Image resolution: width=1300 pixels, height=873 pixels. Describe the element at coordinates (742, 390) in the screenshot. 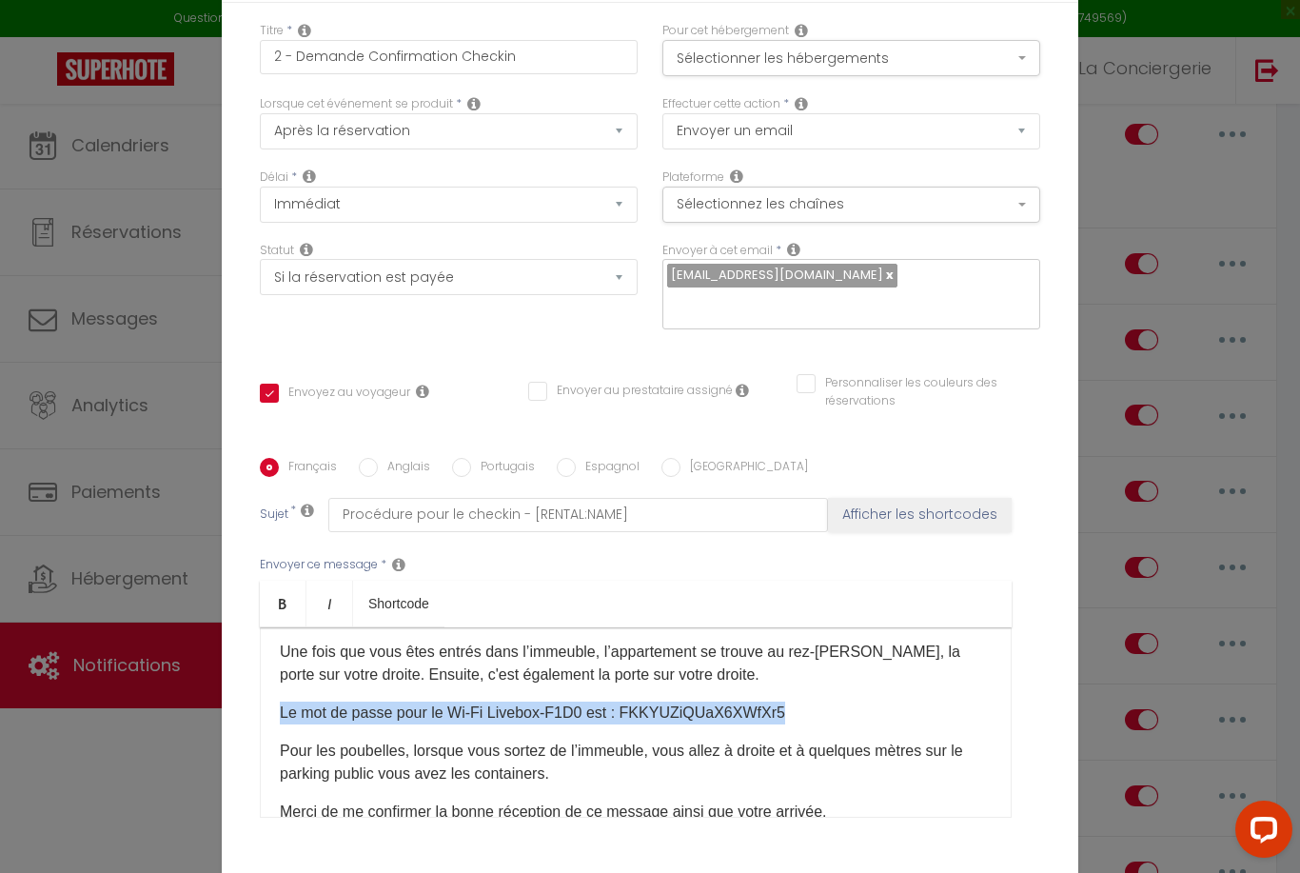

I see `i: Envoyer au prestataire si il est assigné` at that location.